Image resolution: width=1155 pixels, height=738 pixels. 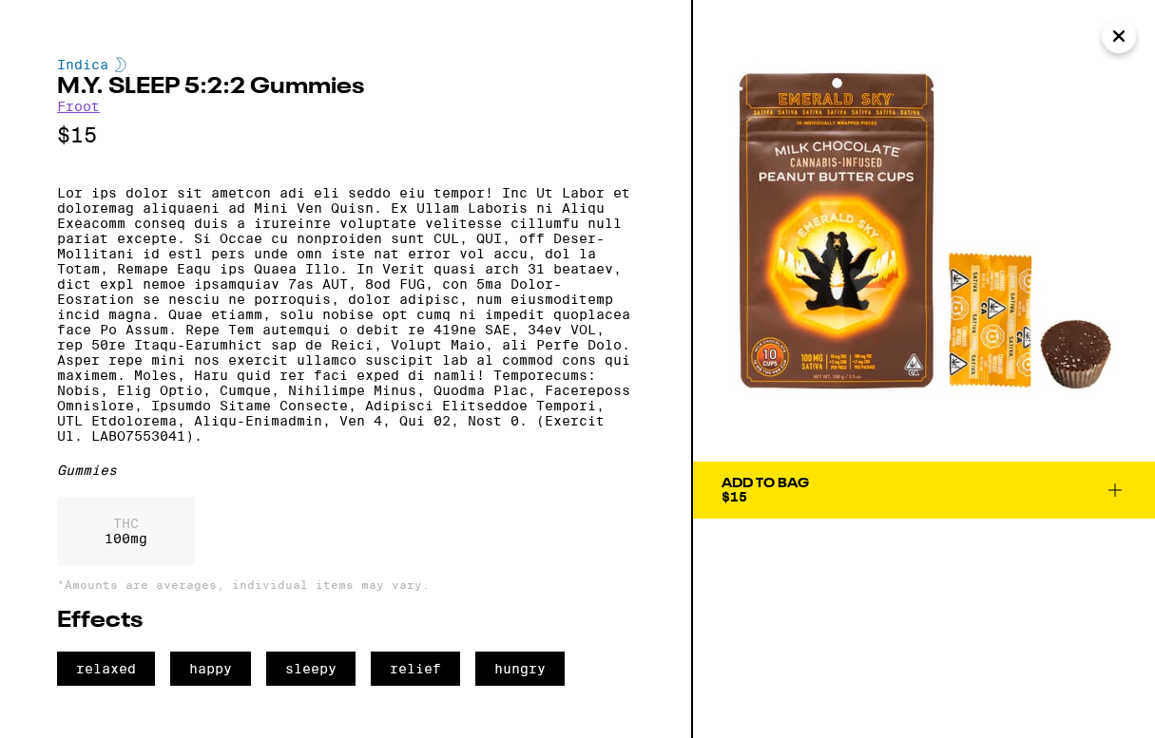 I want to click on span: relaxed, so click(x=105, y=669).